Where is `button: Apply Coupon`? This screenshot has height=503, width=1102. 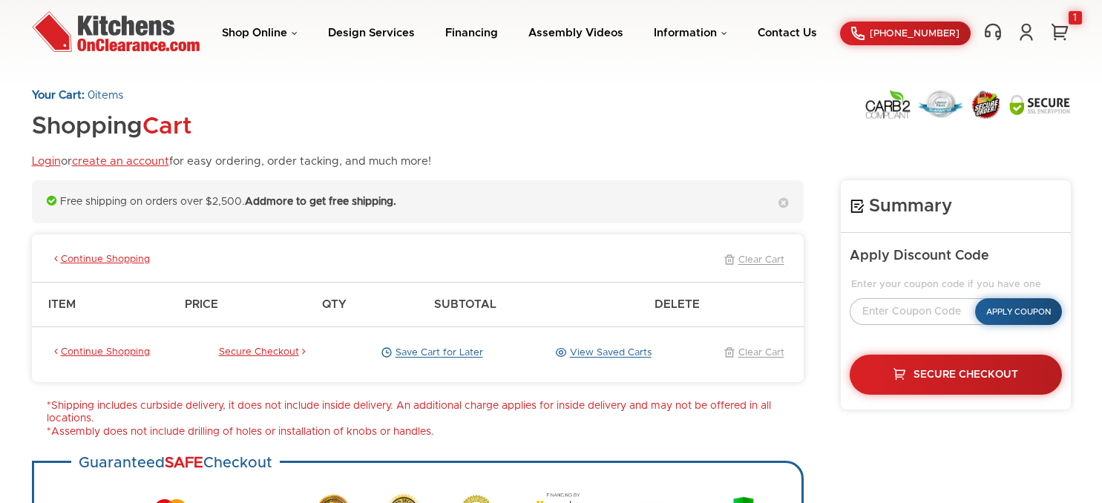
button: Apply Coupon is located at coordinates (1018, 312).